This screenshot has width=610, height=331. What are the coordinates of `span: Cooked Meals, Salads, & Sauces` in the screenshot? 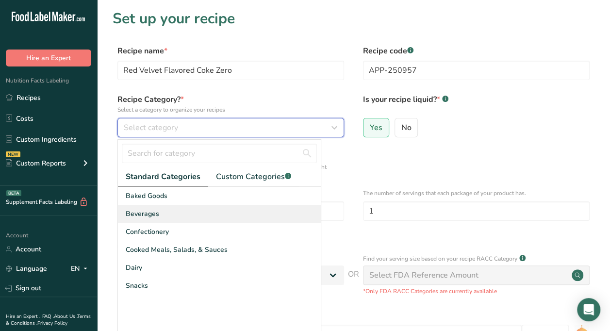 It's located at (177, 249).